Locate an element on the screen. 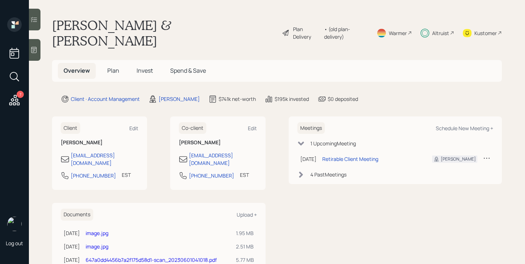  div: Client · Account Management is located at coordinates (105, 99).